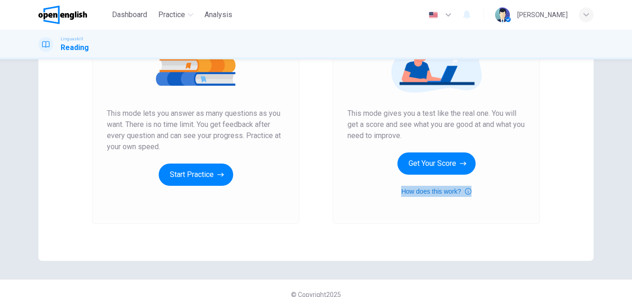  Describe the element at coordinates (503, 15) in the screenshot. I see `img: Profile picture` at that location.